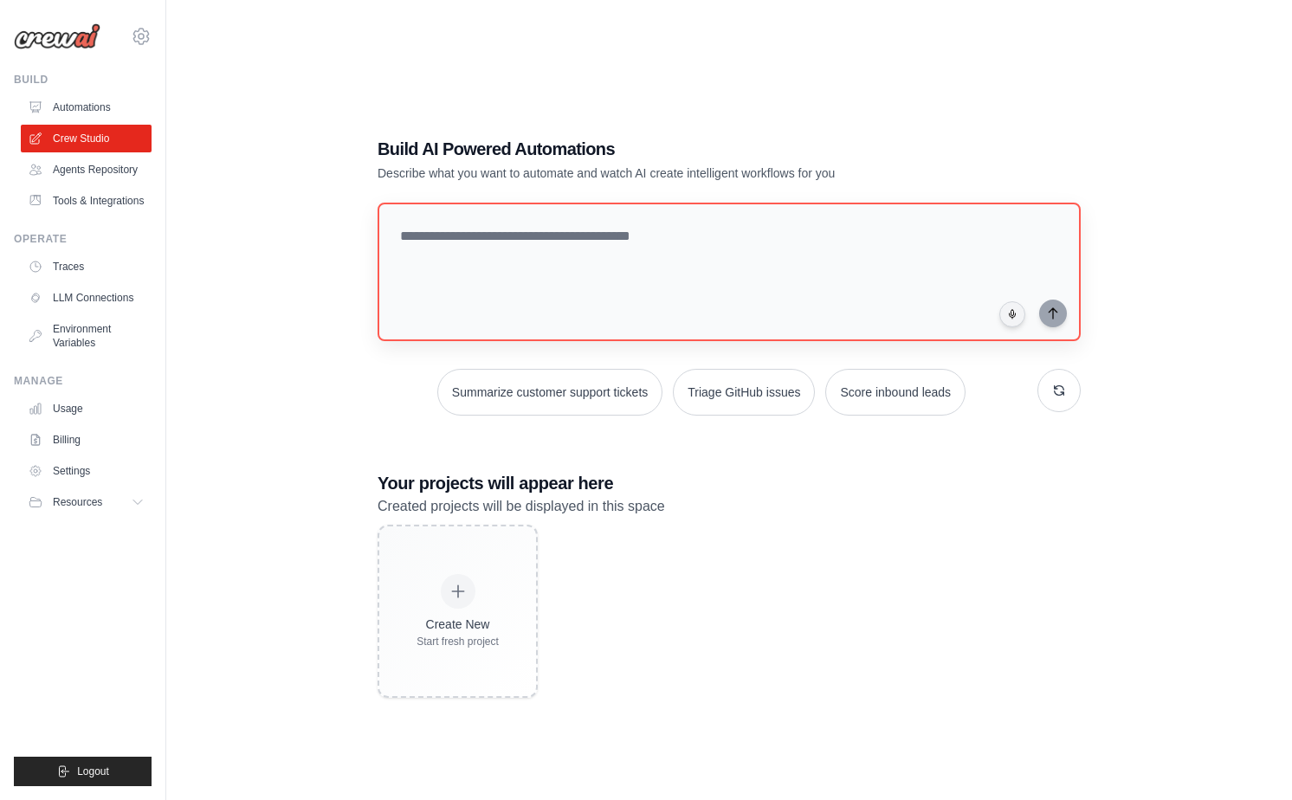 The image size is (1292, 800). What do you see at coordinates (744, 392) in the screenshot?
I see `button: Triage GitHub issues` at bounding box center [744, 392].